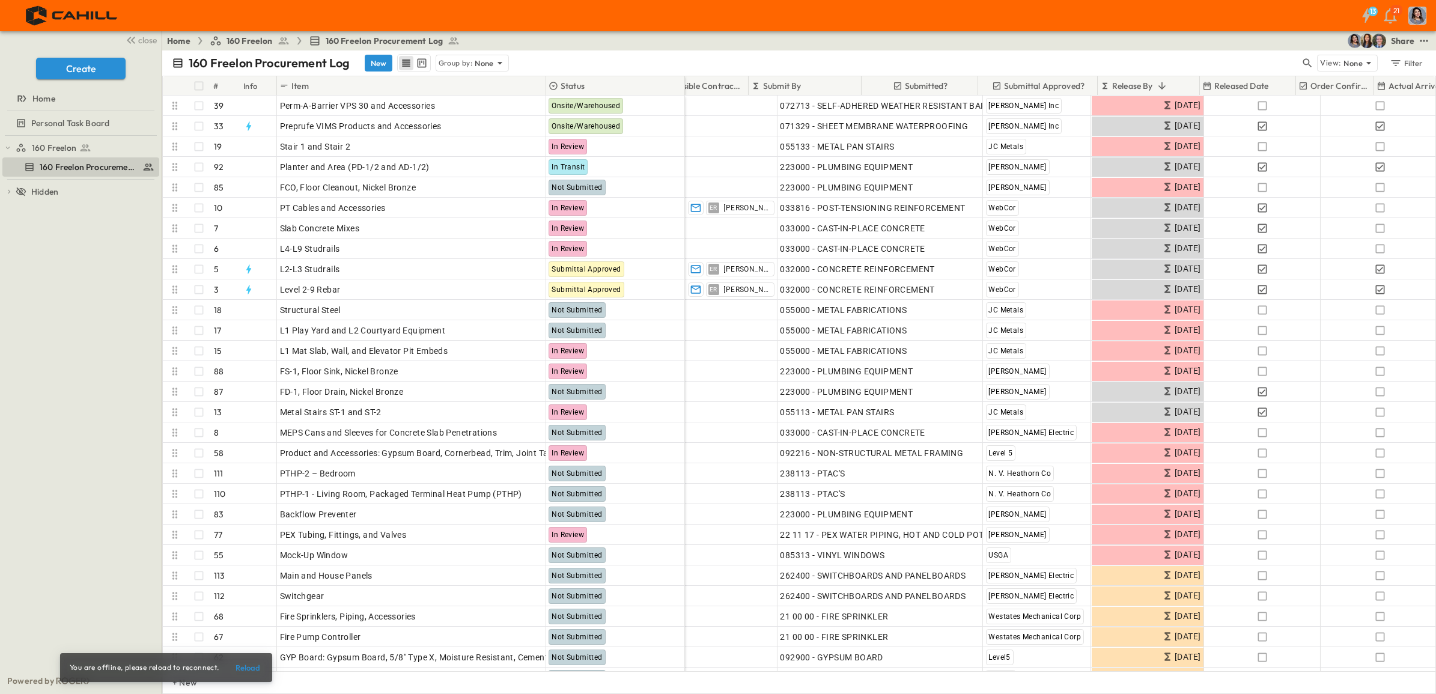 Image resolution: width=1436 pixels, height=694 pixels. Describe the element at coordinates (218, 392) in the screenshot. I see `p: 87` at that location.